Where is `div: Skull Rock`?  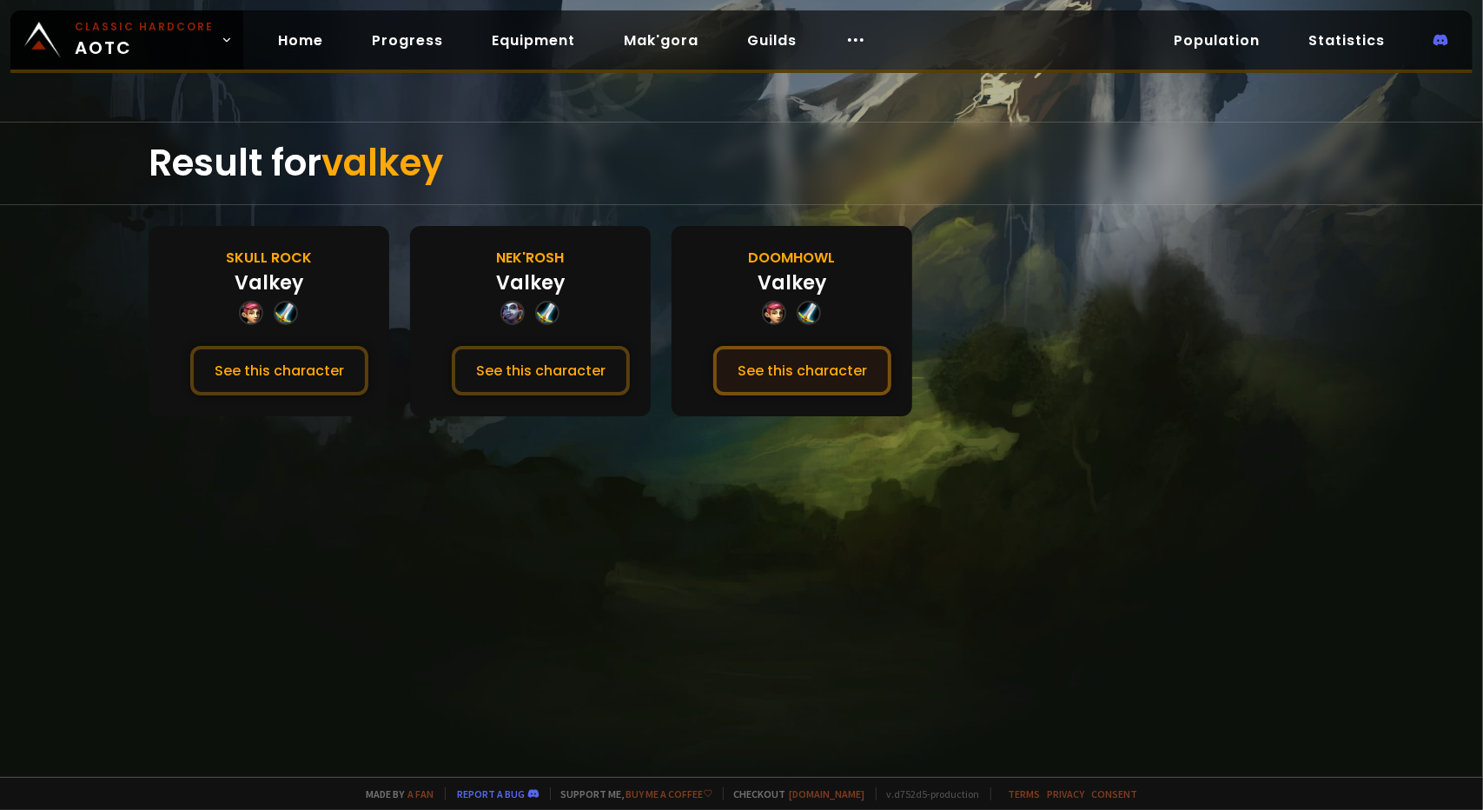 div: Skull Rock is located at coordinates (268, 257).